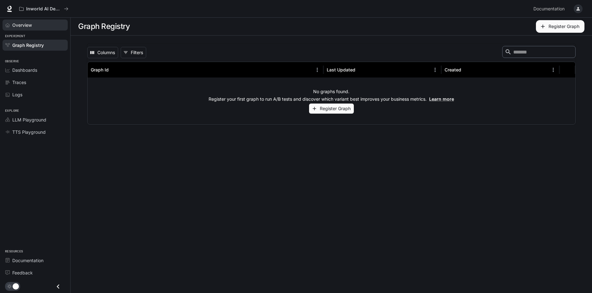 Image resolution: width=592 pixels, height=293 pixels. I want to click on button: All workspaces, so click(44, 9).